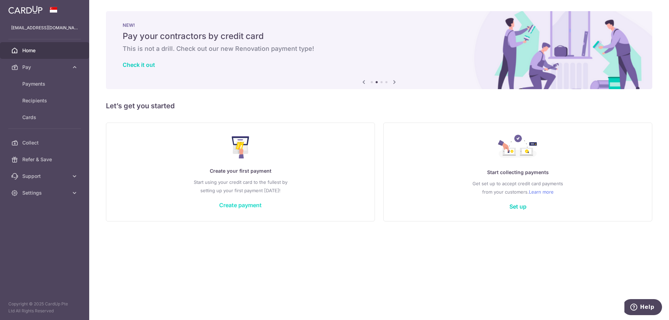 The image size is (669, 320). What do you see at coordinates (379, 49) in the screenshot?
I see `h6: This is not a drill. Check out our new Renovation payment type!` at bounding box center [379, 49].